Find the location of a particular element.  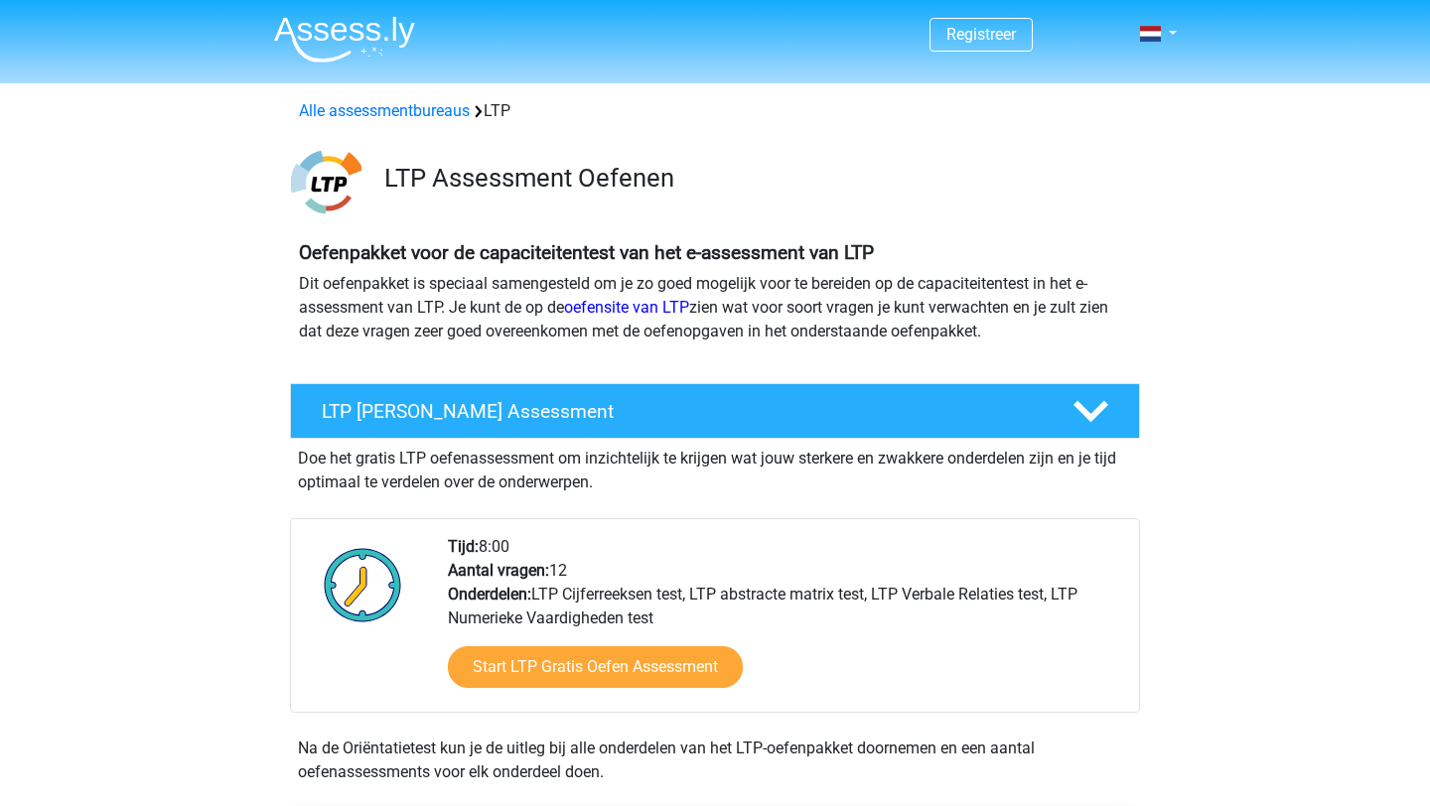

img: Klok is located at coordinates (362, 585).